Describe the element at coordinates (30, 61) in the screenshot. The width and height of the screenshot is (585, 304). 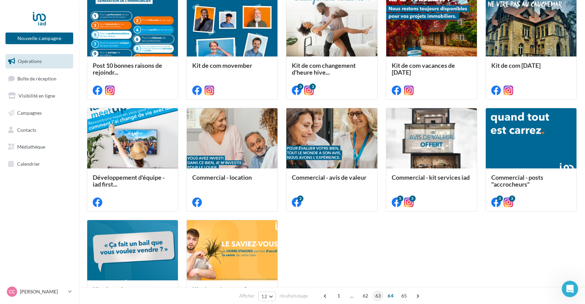
I see `span: Opérations` at that location.